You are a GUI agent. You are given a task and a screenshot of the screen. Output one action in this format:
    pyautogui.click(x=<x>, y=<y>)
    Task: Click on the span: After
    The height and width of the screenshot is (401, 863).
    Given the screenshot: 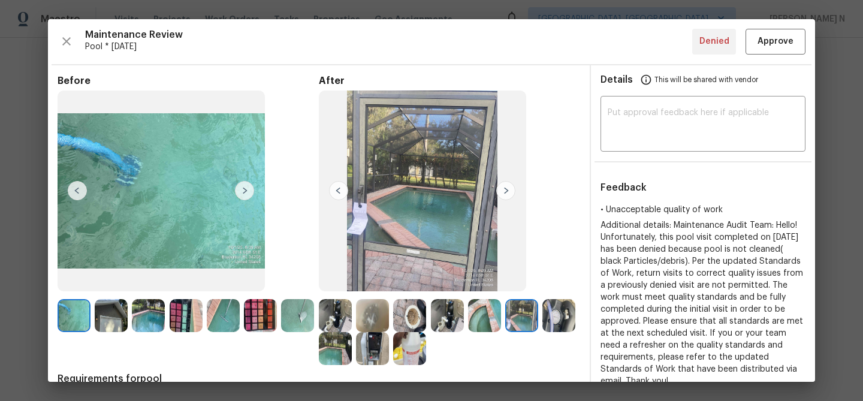 What is the action you would take?
    pyautogui.click(x=450, y=81)
    